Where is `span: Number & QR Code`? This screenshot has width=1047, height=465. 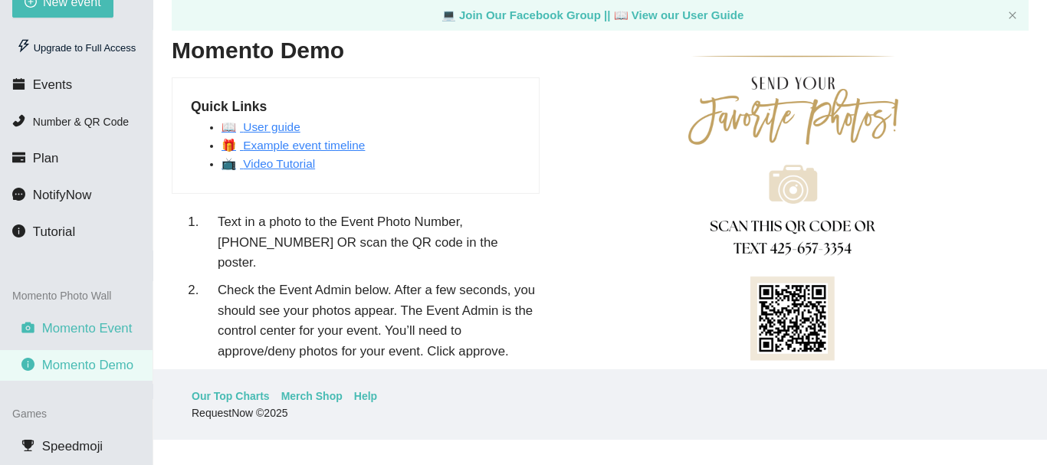
span: Number & QR Code is located at coordinates (80, 122).